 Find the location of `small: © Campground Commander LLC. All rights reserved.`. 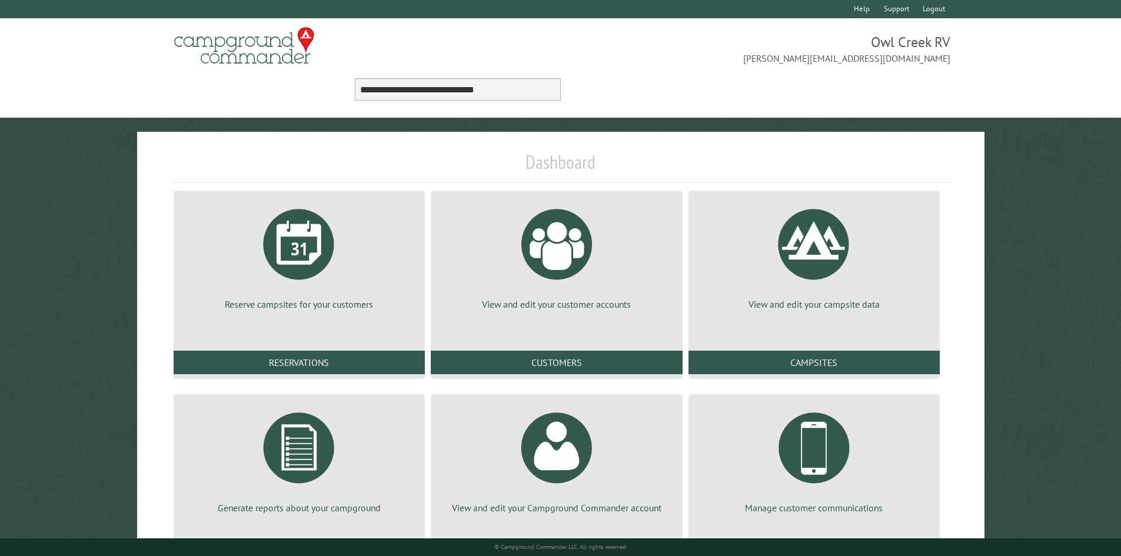

small: © Campground Commander LLC. All rights reserved. is located at coordinates (561, 547).